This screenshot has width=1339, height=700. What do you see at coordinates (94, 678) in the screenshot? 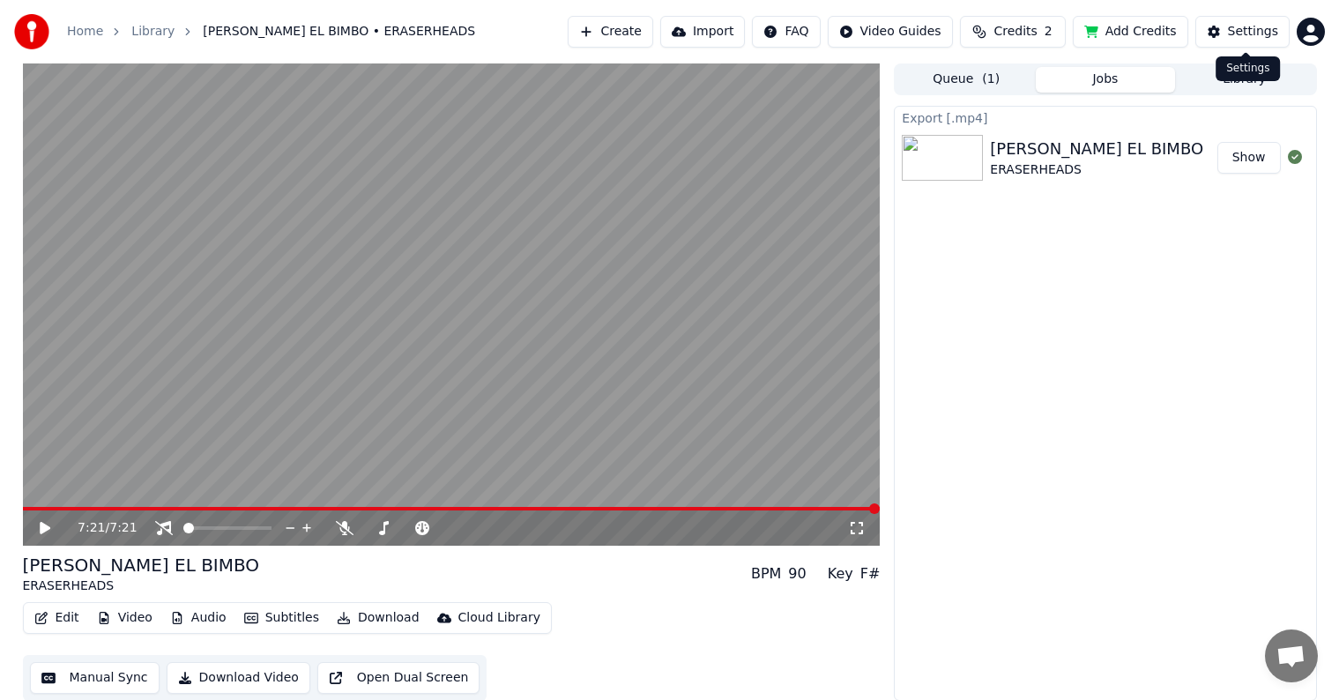
I see `button: Manual Sync` at bounding box center [94, 678].